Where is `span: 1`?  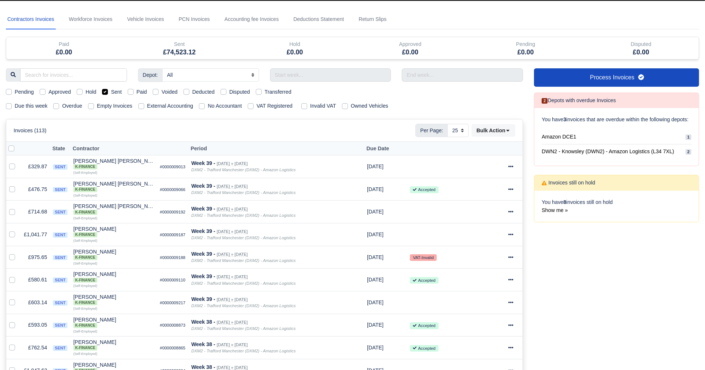 span: 1 is located at coordinates (689, 137).